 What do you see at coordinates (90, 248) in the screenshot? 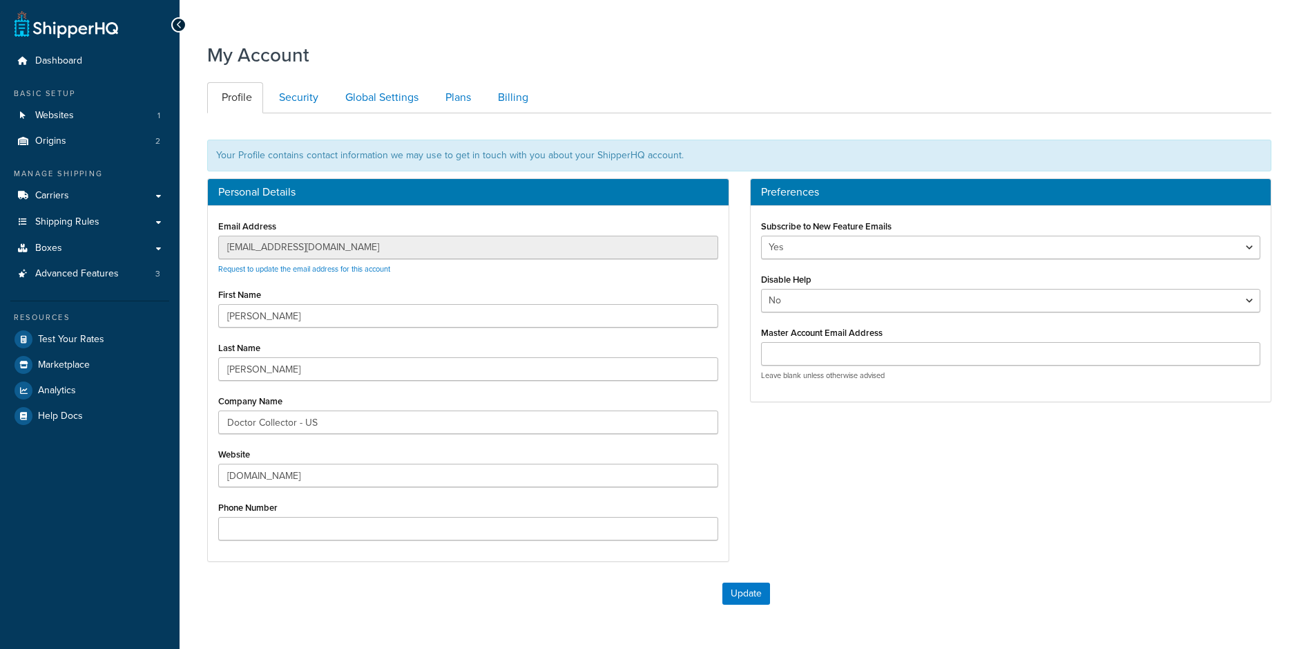
I see `a: Boxes` at bounding box center [90, 248].